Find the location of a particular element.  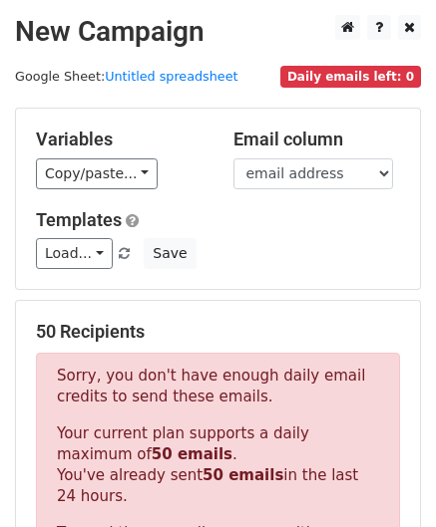

a: Daily emails left: 0 is located at coordinates (350, 76).